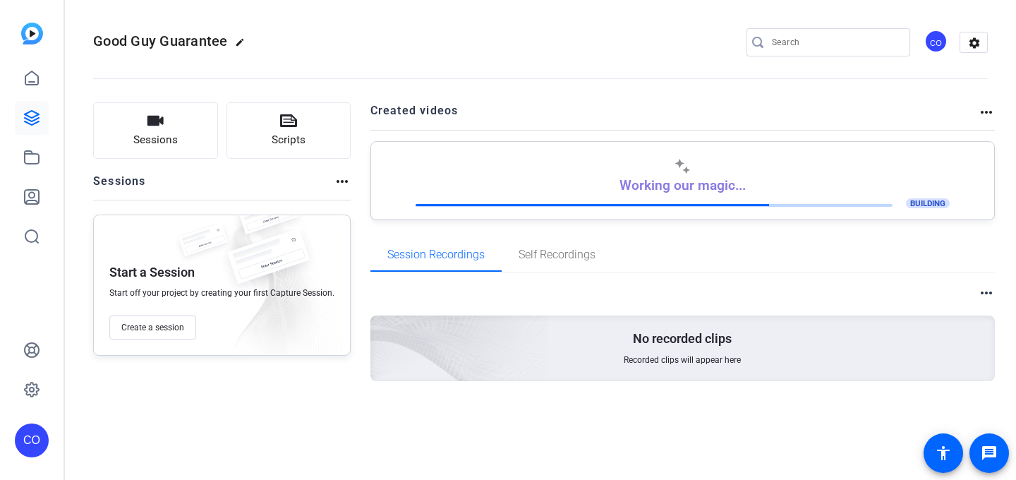 The image size is (1016, 480). What do you see at coordinates (936, 42) in the screenshot?
I see `ngx-avatar: Chris Ostrander` at bounding box center [936, 42].